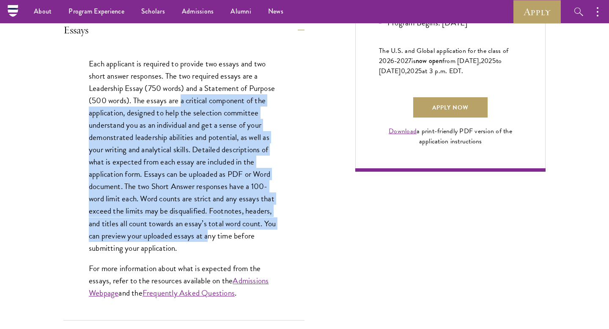  What do you see at coordinates (410, 61) in the screenshot?
I see `span: 7` at bounding box center [410, 61].